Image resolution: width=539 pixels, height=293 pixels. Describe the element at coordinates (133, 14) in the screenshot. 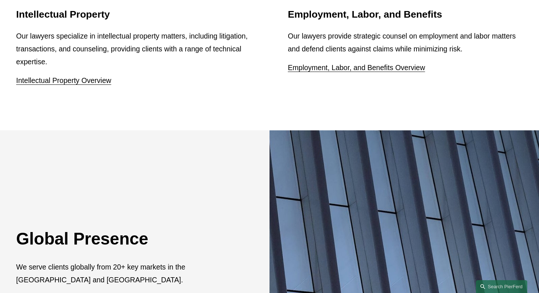

I see `h2: Intellectual Property` at that location.